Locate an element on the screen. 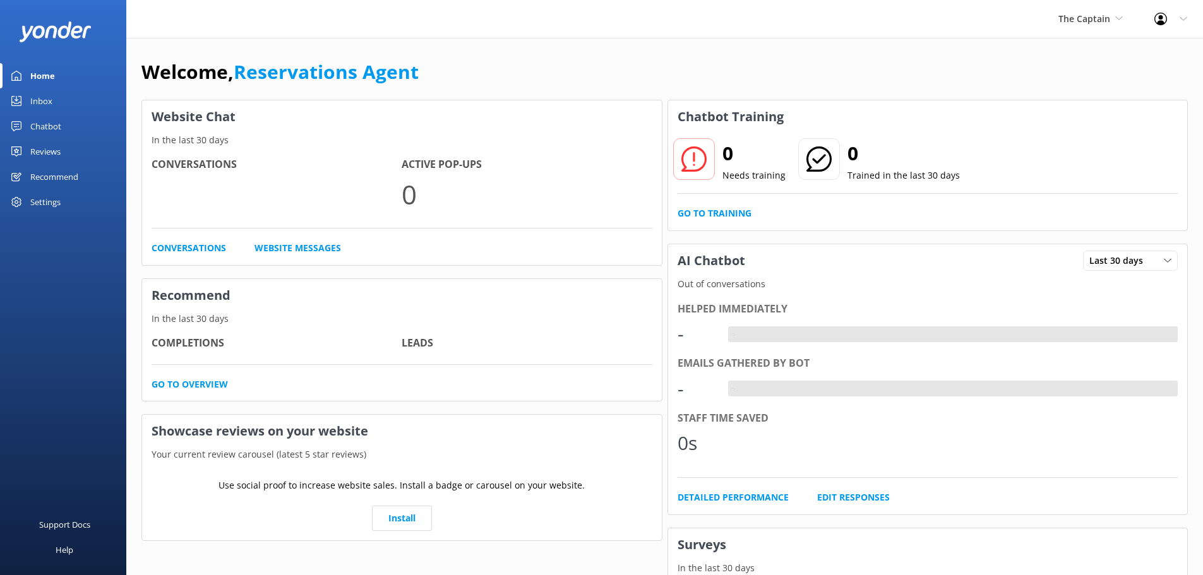  p: 0 is located at coordinates (527, 194).